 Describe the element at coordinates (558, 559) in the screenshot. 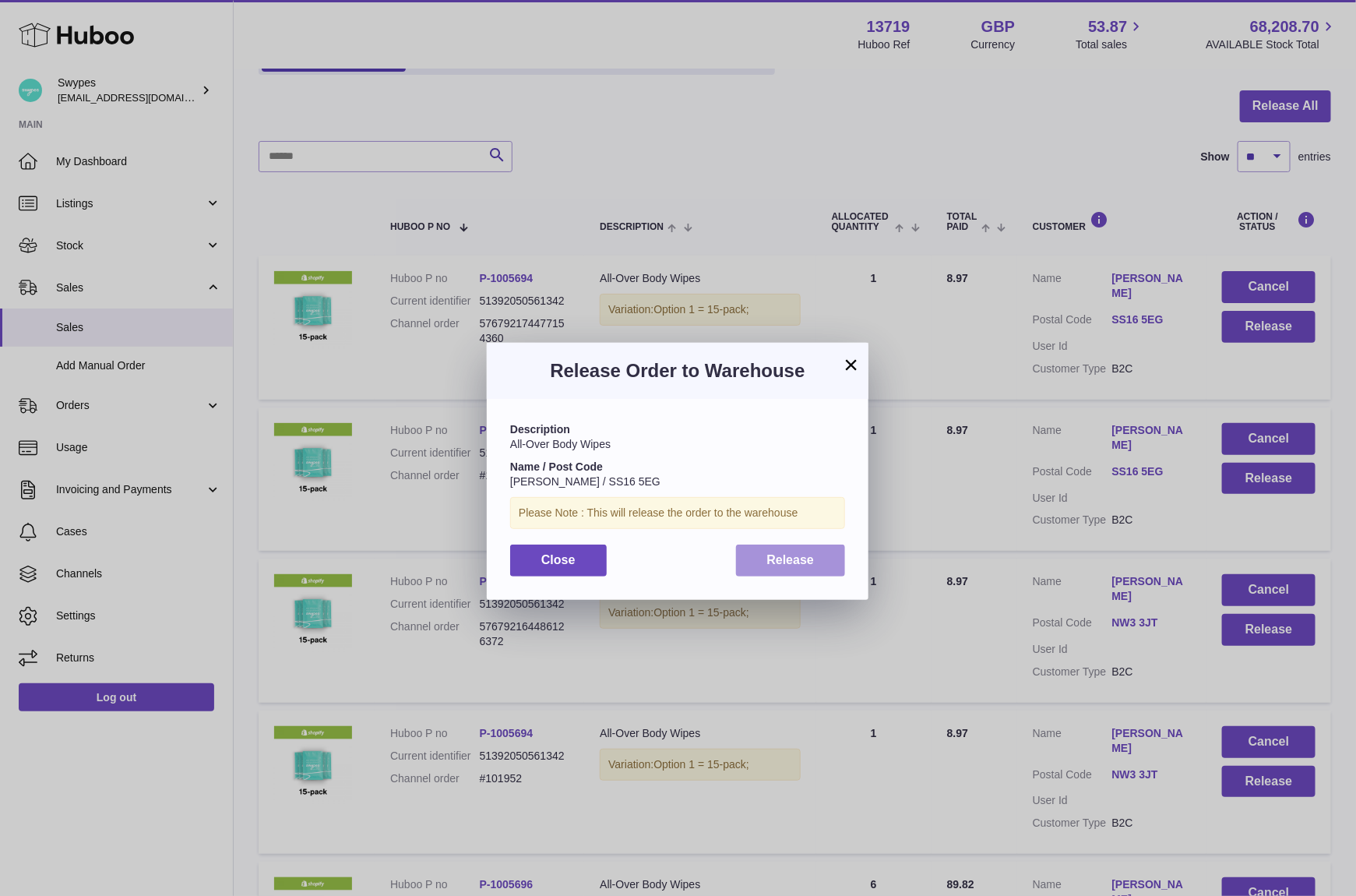

I see `span: Close` at that location.